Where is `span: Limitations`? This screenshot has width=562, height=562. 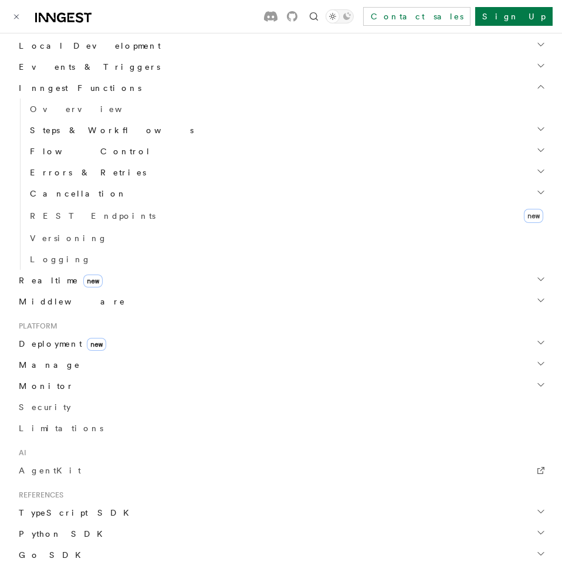
span: Limitations is located at coordinates (61, 428).